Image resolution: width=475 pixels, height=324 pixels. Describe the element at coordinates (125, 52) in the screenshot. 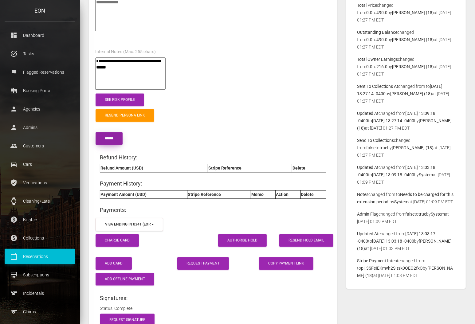

I see `label: Internal Notes (Max. 255 chars)` at that location.